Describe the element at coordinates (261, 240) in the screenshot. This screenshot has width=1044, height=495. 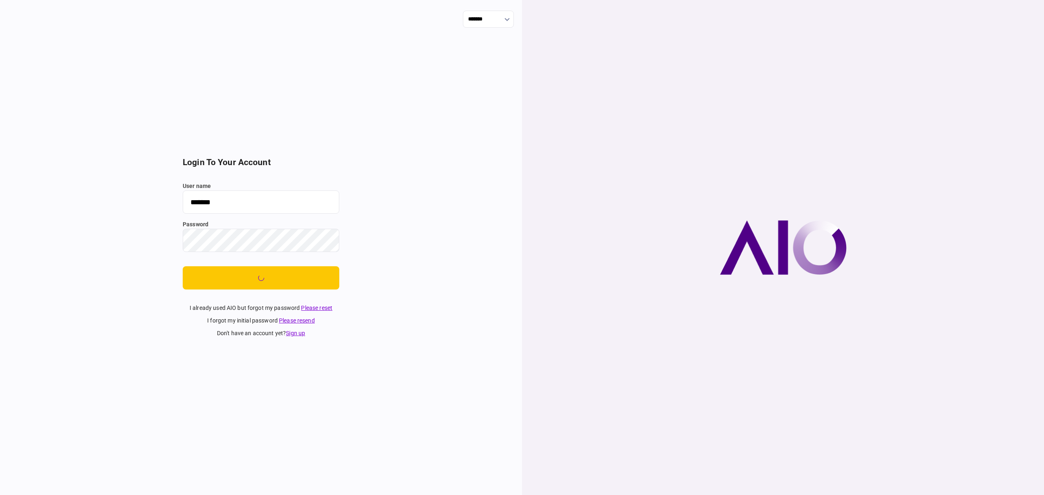
I see `input: password` at that location.